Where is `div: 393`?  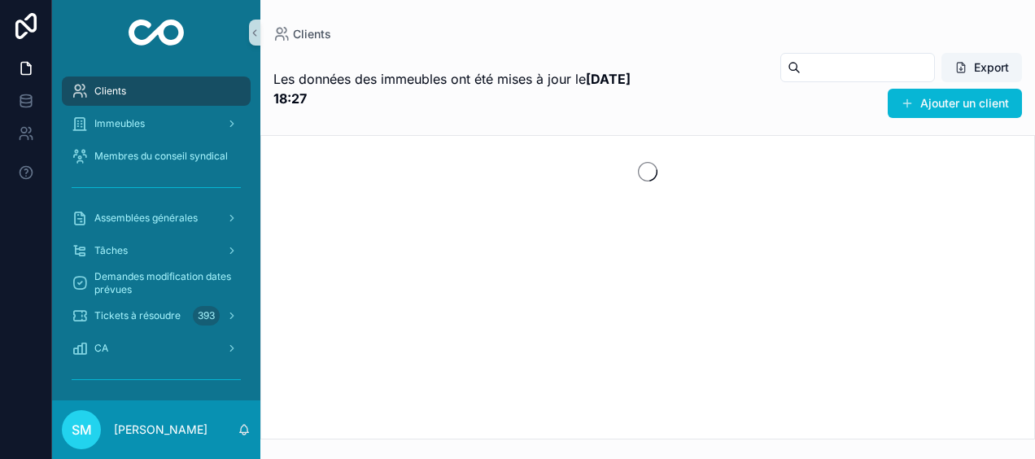
div: 393 is located at coordinates (206, 316).